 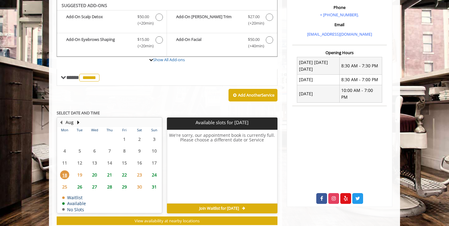 What do you see at coordinates (139, 130) in the screenshot?
I see `th: Sat` at bounding box center [139, 130].